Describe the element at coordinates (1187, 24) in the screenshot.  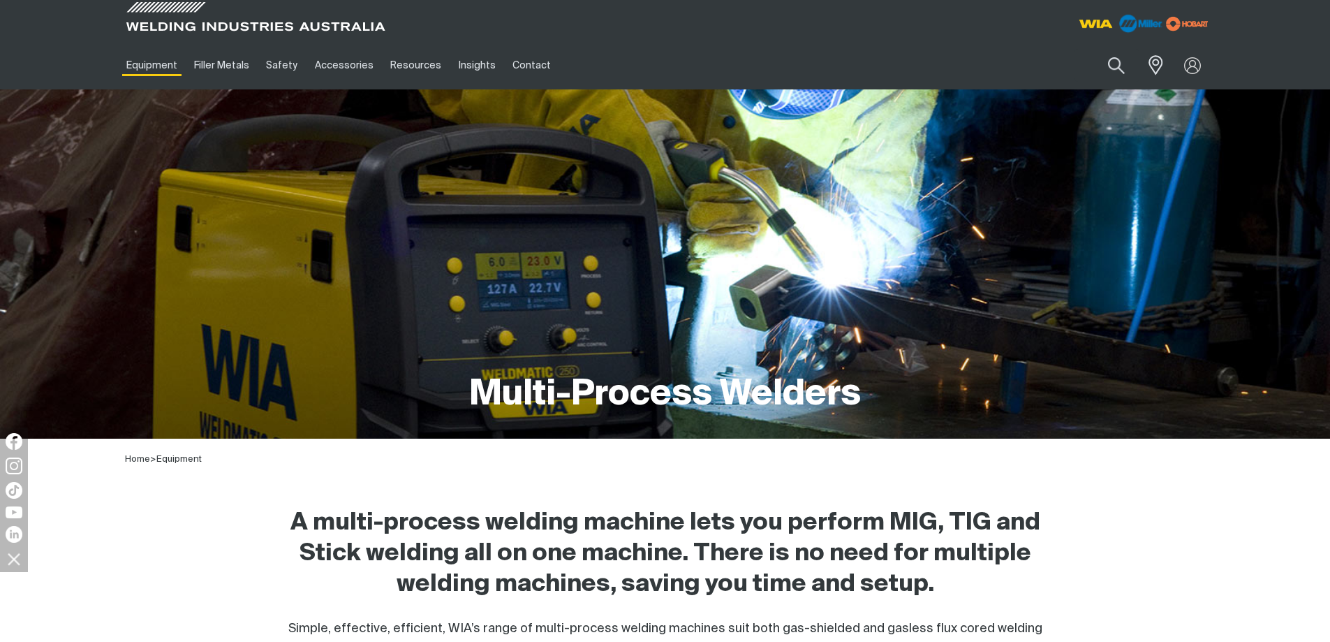
I see `img: miller` at that location.